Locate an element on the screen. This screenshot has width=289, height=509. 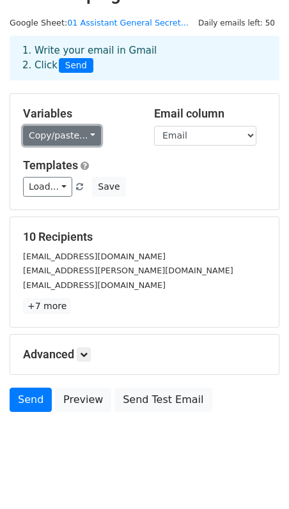
a: +7 more is located at coordinates (47, 306).